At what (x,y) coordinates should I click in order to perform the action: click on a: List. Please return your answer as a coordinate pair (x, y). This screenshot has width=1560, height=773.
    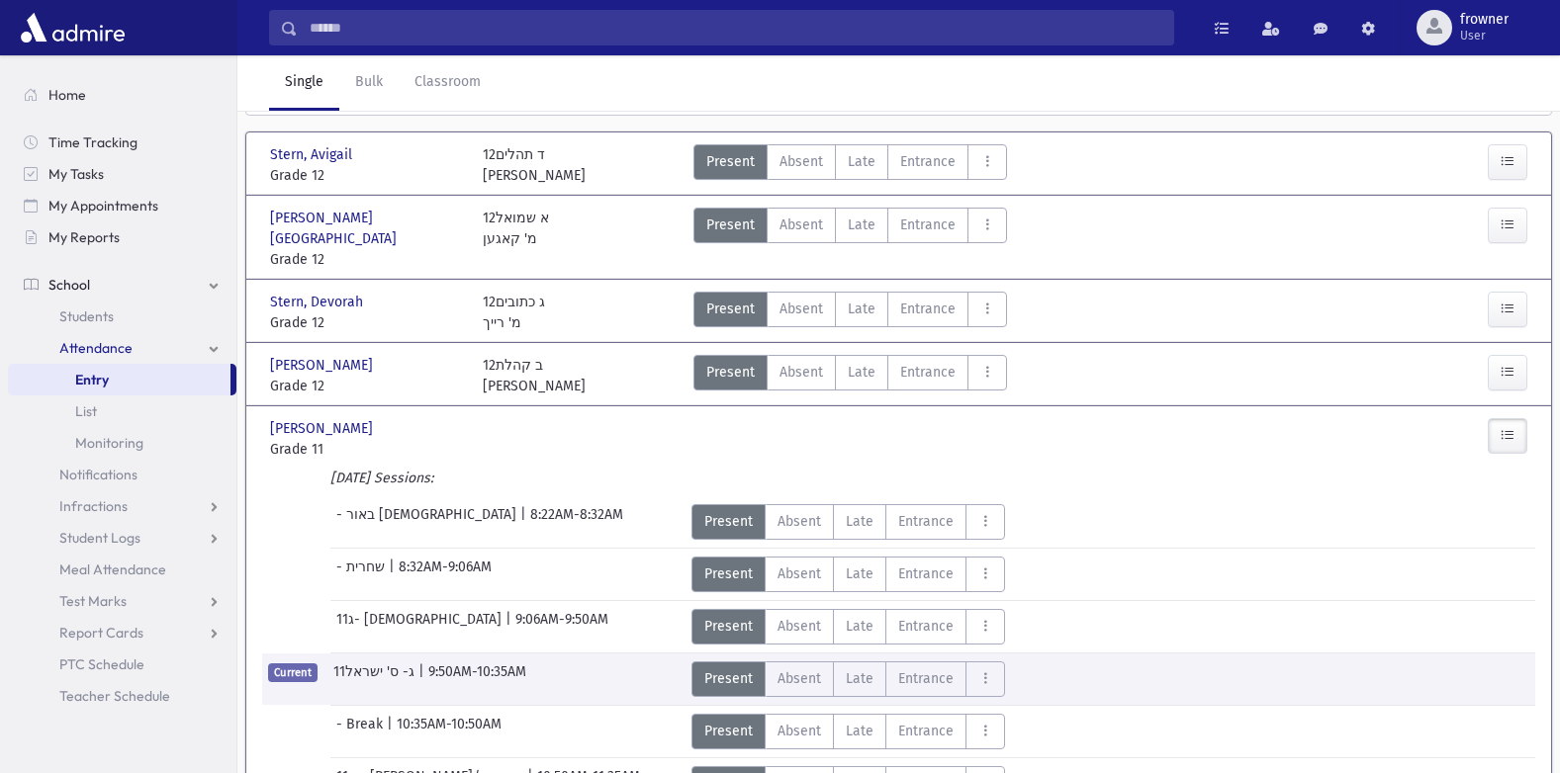
    Looking at the image, I should click on (122, 411).